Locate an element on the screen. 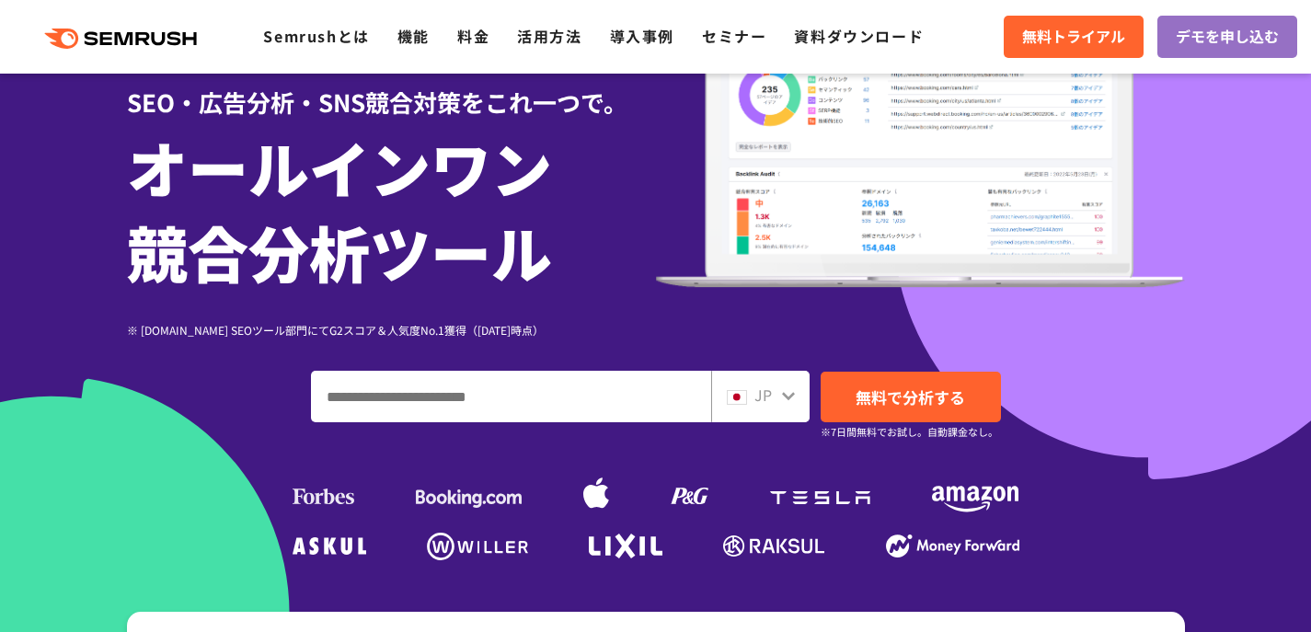 The width and height of the screenshot is (1311, 632). a: 資料ダウンロード is located at coordinates (858, 36).